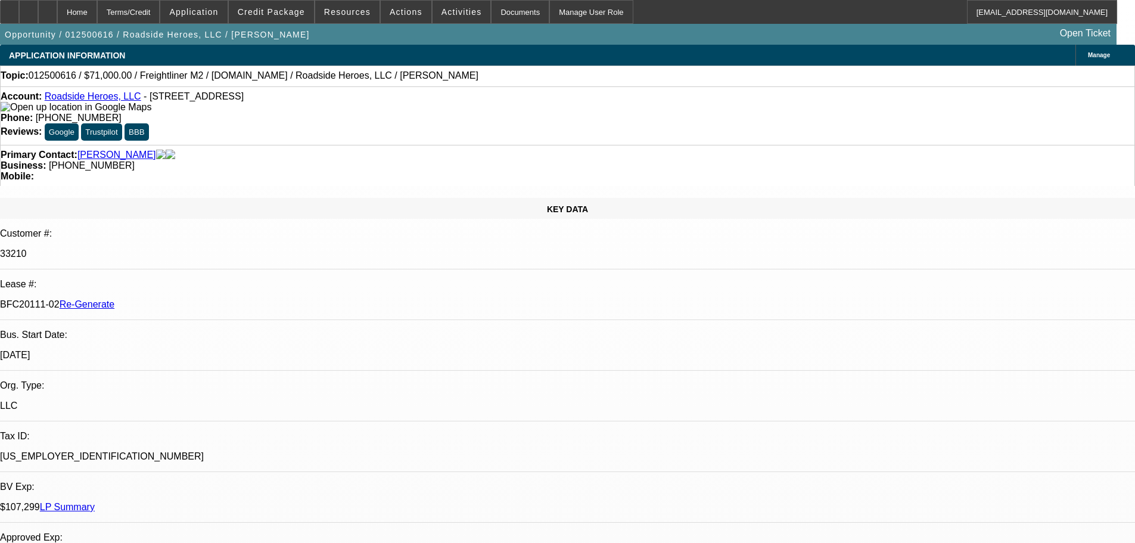 The width and height of the screenshot is (1135, 543). I want to click on span: Activities, so click(462, 12).